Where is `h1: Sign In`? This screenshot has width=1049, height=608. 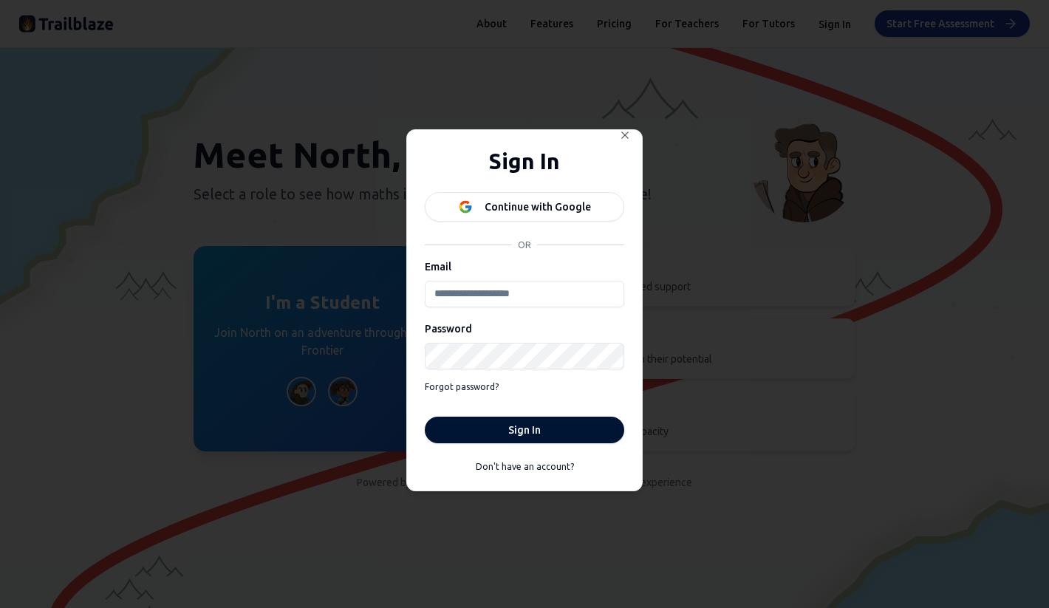
h1: Sign In is located at coordinates (525, 161).